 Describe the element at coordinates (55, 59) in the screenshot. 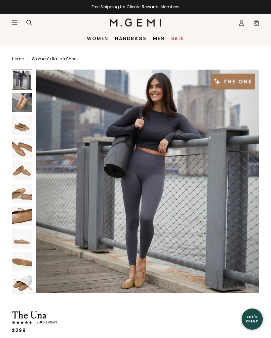

I see `a: Women's Italian Shoes` at that location.